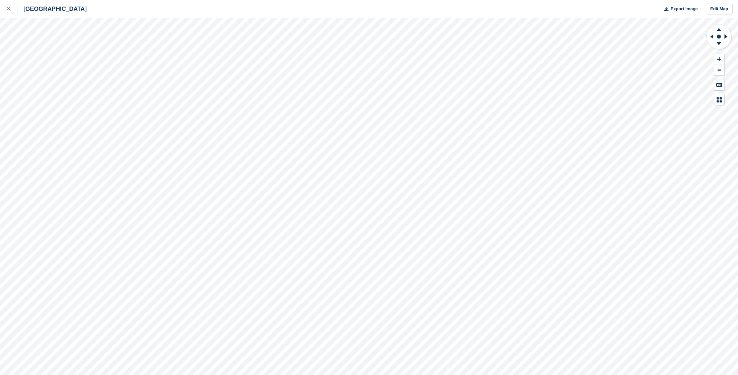 The width and height of the screenshot is (738, 375). What do you see at coordinates (720, 9) in the screenshot?
I see `a: Edit Map` at bounding box center [720, 9].